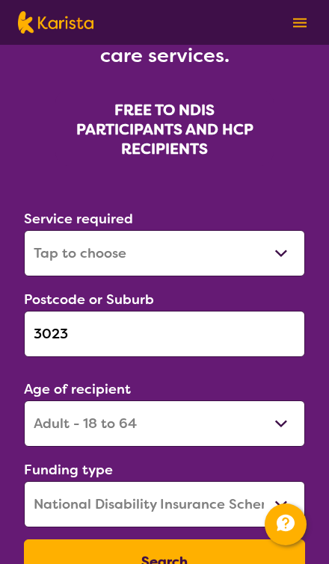  Describe the element at coordinates (78, 219) in the screenshot. I see `label: Service required` at that location.